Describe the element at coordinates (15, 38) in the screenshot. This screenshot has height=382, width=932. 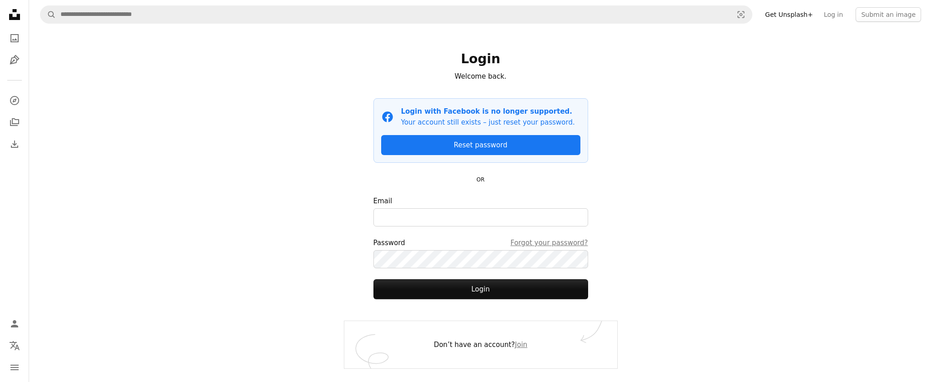
I see `a: Photos` at that location.